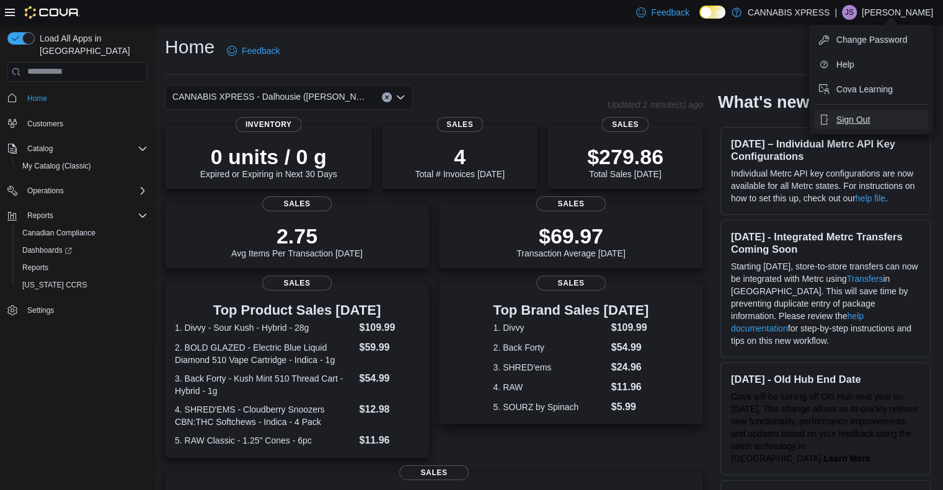 The height and width of the screenshot is (490, 943). I want to click on button: Change Password, so click(871, 40).